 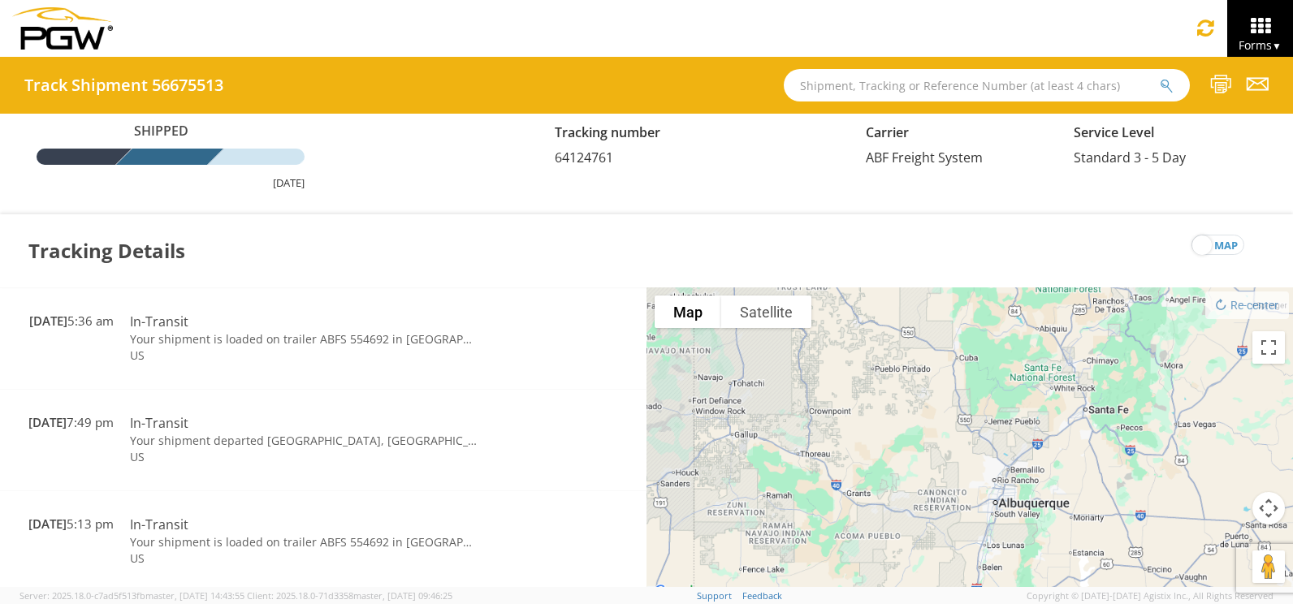 I want to click on img: Google, so click(x=678, y=592).